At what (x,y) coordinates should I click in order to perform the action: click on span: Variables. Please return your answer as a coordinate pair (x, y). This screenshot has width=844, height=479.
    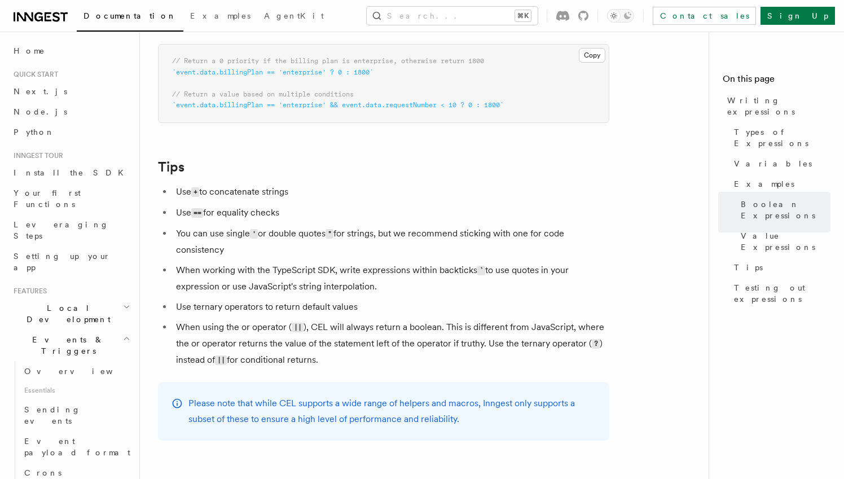
    Looking at the image, I should click on (773, 164).